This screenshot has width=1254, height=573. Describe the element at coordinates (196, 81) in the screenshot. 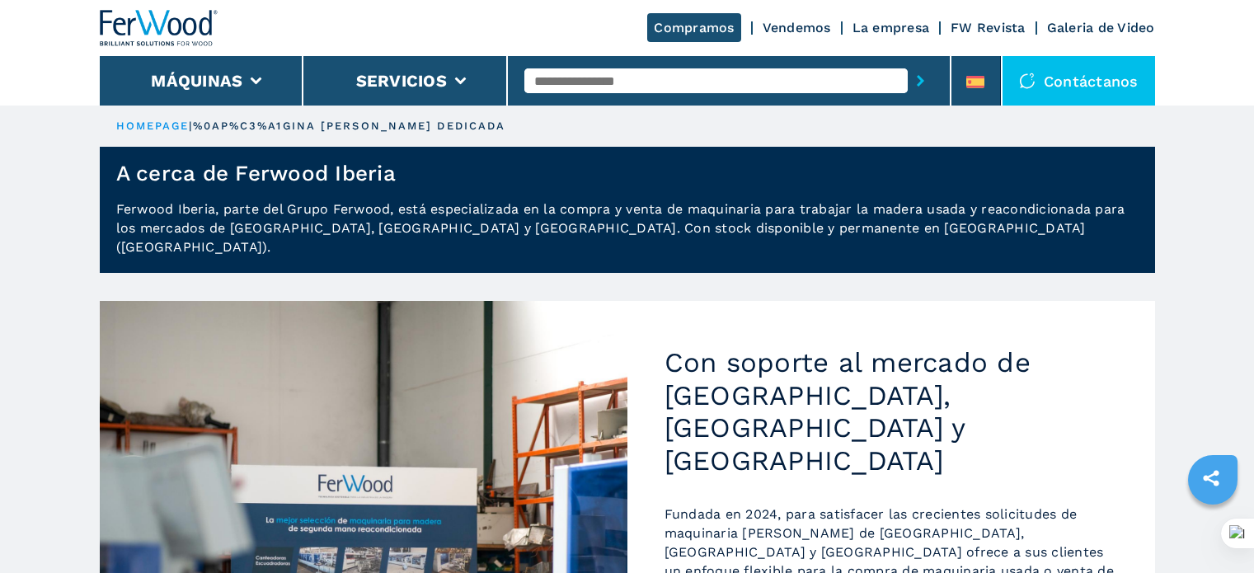

I see `button: Máquinas` at that location.